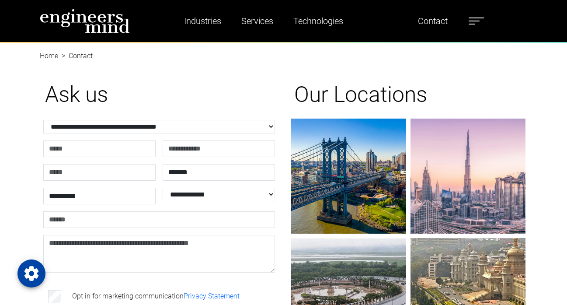 This screenshot has height=305, width=567. I want to click on a: Services, so click(257, 21).